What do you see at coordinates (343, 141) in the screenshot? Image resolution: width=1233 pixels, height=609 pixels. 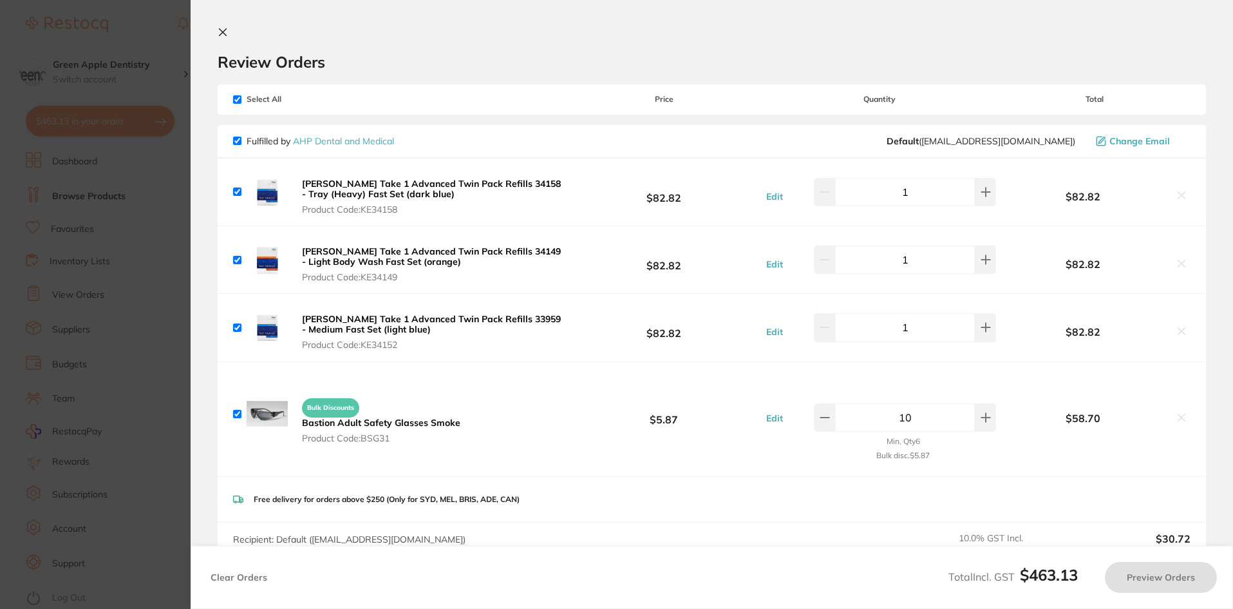 I see `a: AHP Dental and Medical` at bounding box center [343, 141].